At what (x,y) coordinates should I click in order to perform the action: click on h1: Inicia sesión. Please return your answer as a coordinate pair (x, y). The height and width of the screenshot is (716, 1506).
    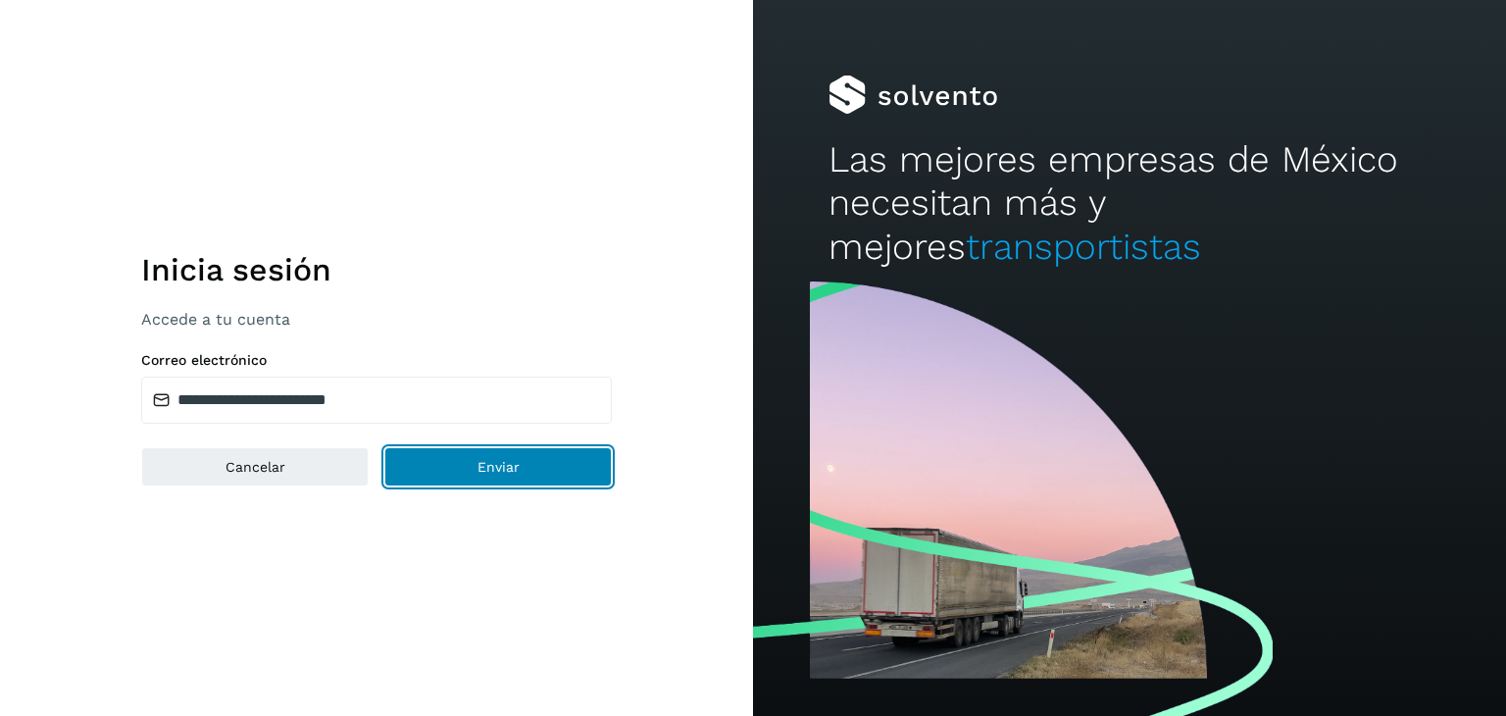
    Looking at the image, I should click on (376, 270).